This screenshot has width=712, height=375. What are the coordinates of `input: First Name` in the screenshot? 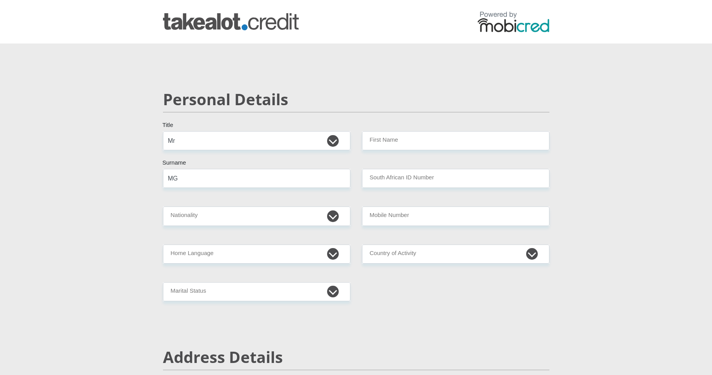 It's located at (455, 140).